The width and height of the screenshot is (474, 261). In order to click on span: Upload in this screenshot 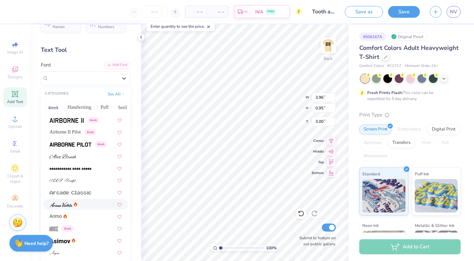, I will do `click(15, 126)`.